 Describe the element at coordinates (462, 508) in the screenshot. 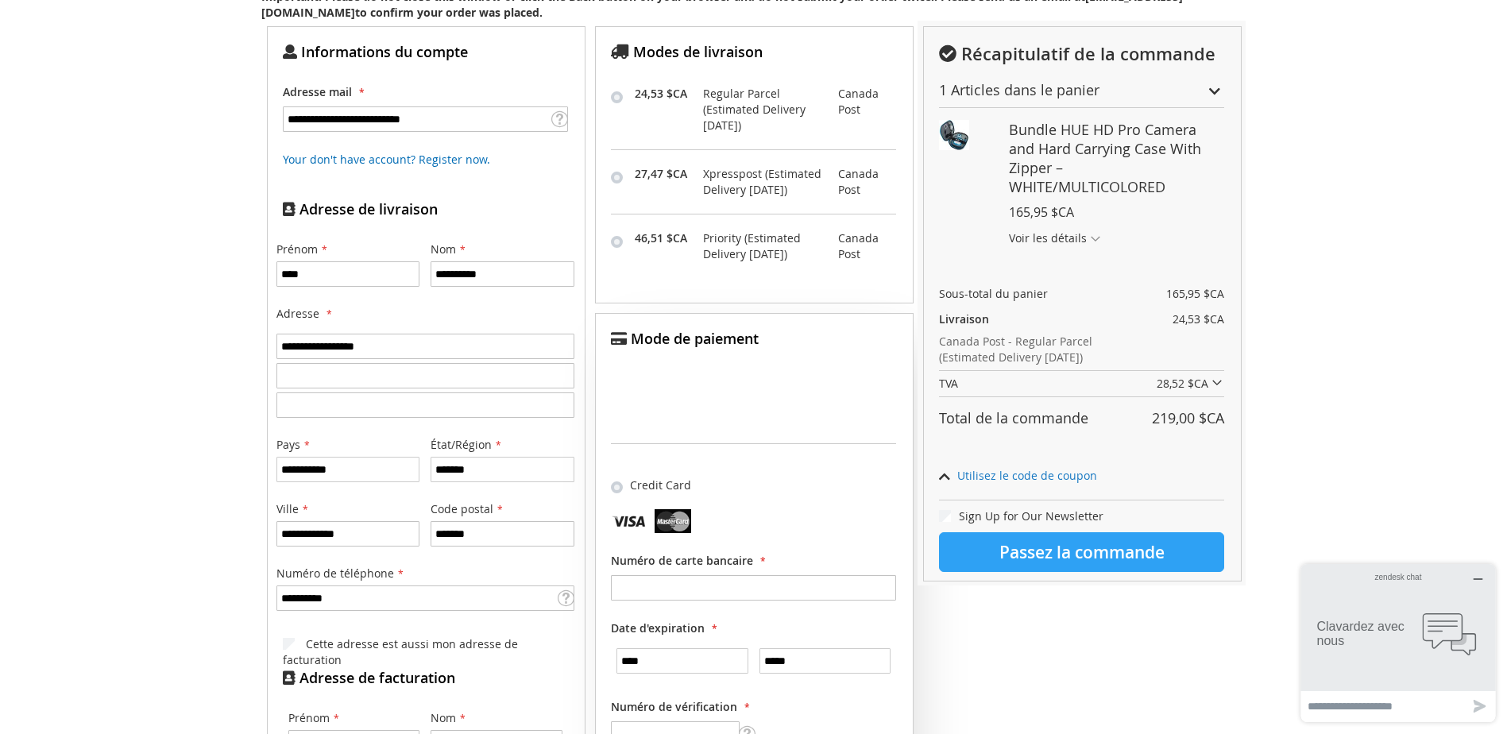

I see `span: Code postal` at that location.